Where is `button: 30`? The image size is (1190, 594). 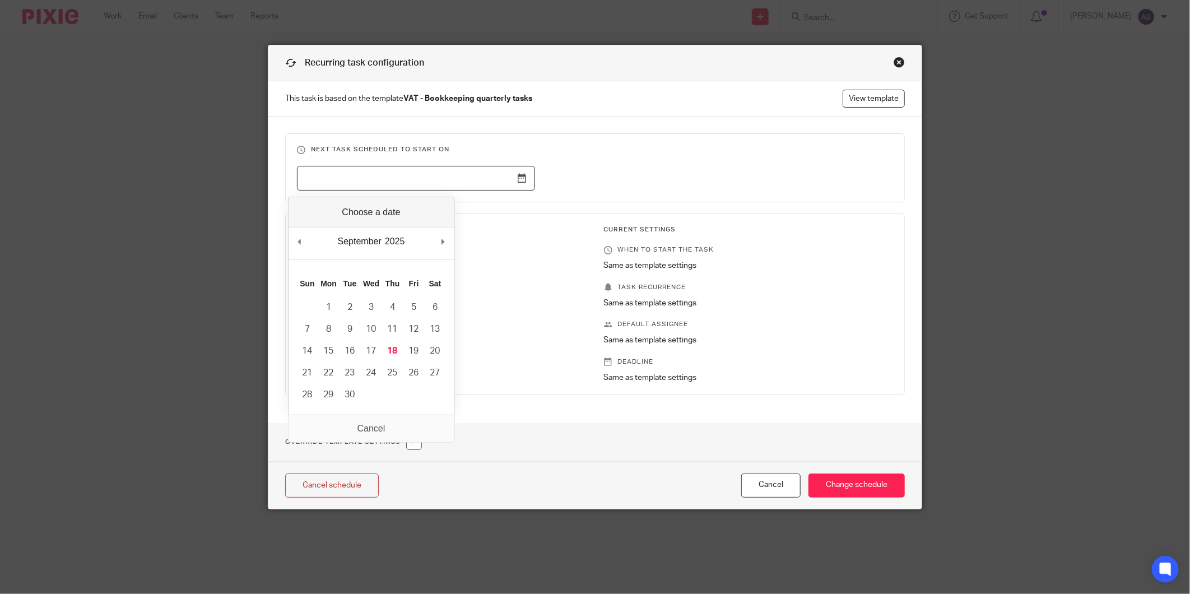 button: 30 is located at coordinates (350, 394).